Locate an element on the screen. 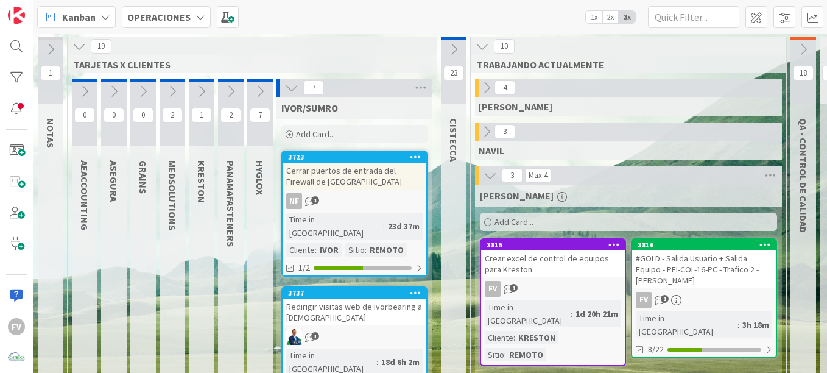  img: Visit kanbanzone.com is located at coordinates (16, 15).